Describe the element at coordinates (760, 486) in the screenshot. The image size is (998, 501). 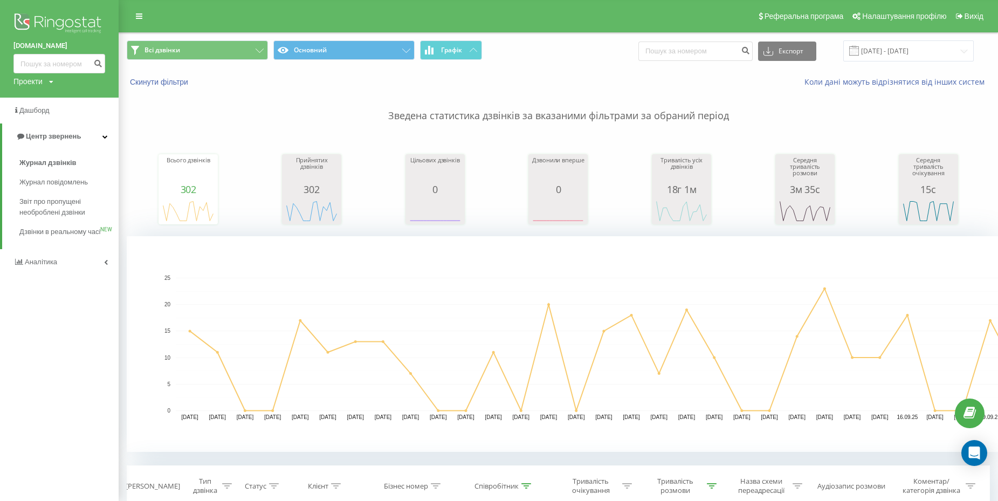
I see `div: Назва схеми переадресації` at that location.